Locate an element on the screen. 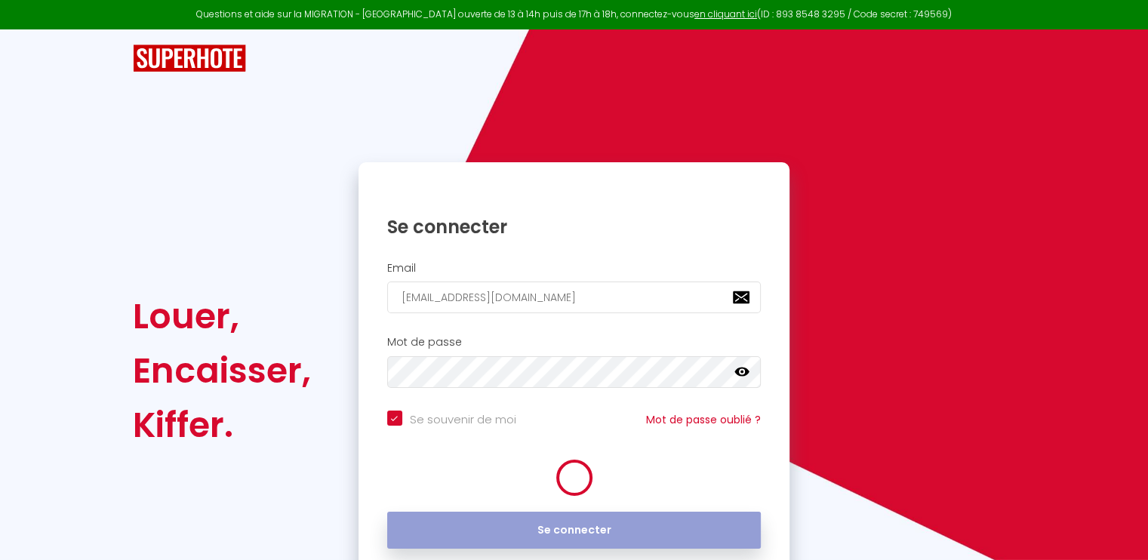 The height and width of the screenshot is (560, 1148). button: Se connecter is located at coordinates (574, 530).